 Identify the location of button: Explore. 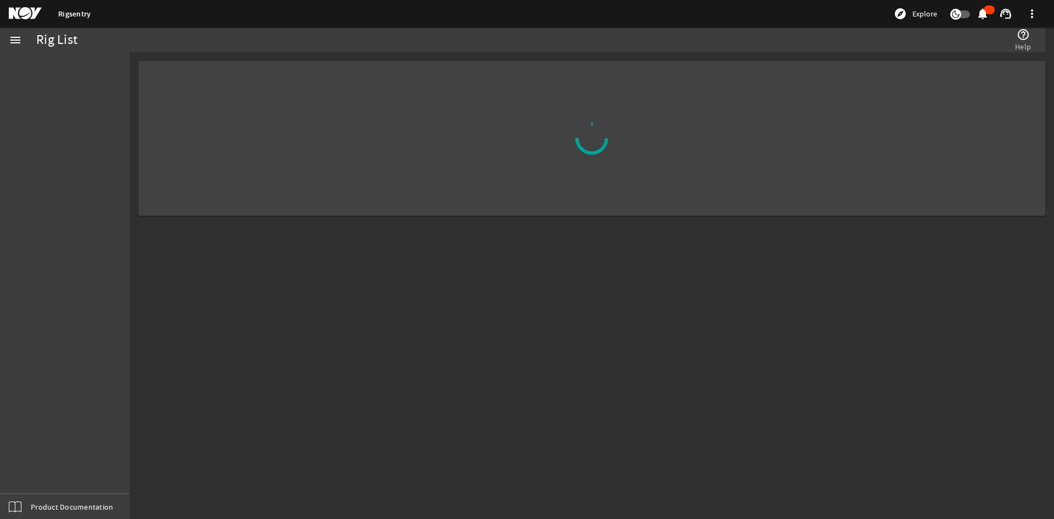
(915, 14).